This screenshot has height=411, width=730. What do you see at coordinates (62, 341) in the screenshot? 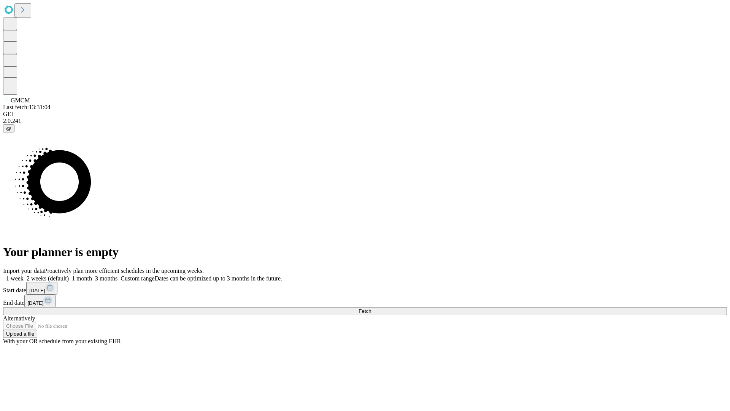
I see `span: With your OR schedule from your existing EHR` at bounding box center [62, 341].